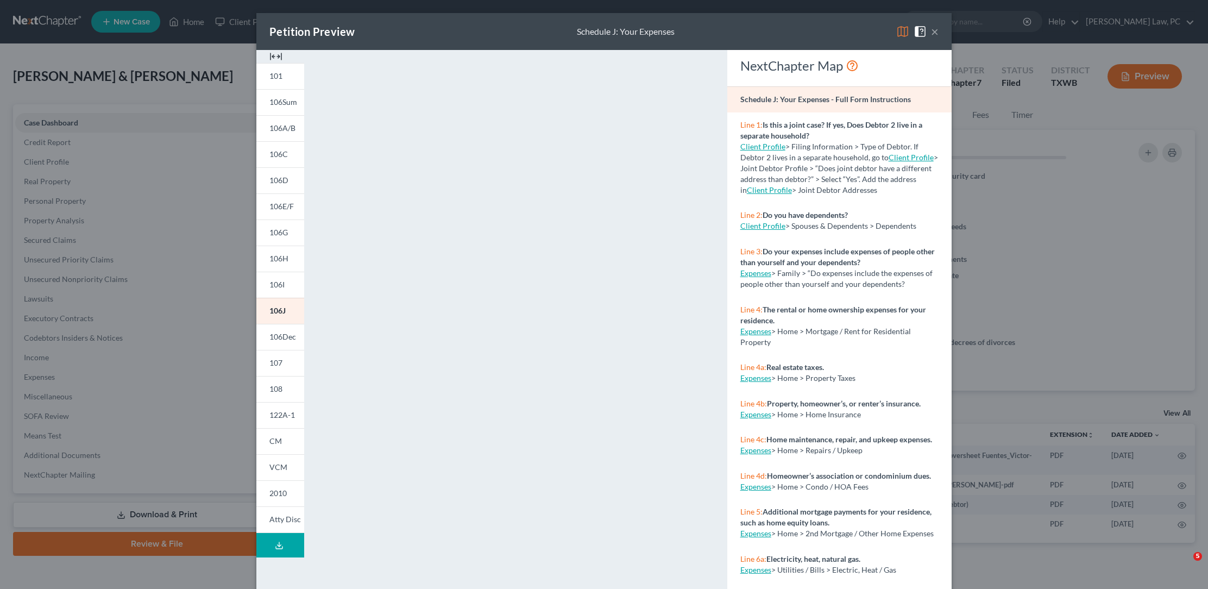  Describe the element at coordinates (280, 259) in the screenshot. I see `a: 106H` at that location.